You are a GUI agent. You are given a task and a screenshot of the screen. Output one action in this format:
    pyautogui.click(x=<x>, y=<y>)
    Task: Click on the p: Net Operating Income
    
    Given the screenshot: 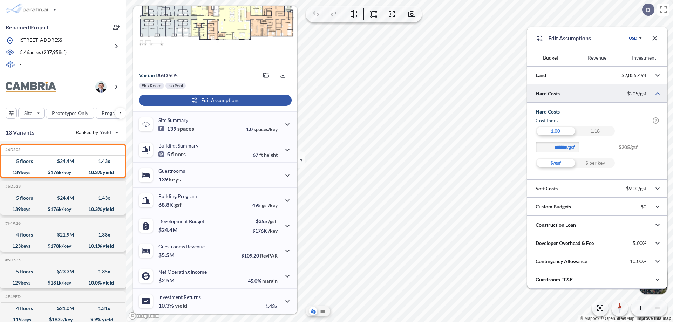 What is the action you would take?
    pyautogui.click(x=183, y=272)
    